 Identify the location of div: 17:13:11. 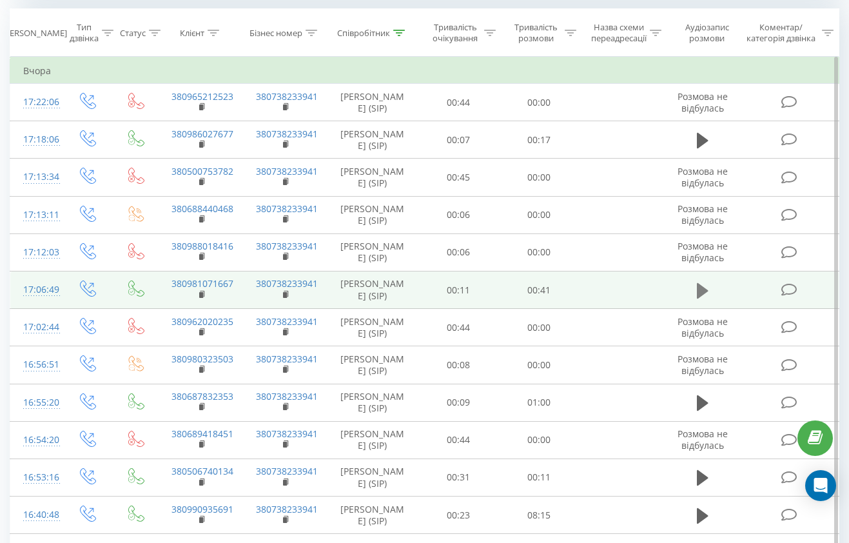
(36, 215).